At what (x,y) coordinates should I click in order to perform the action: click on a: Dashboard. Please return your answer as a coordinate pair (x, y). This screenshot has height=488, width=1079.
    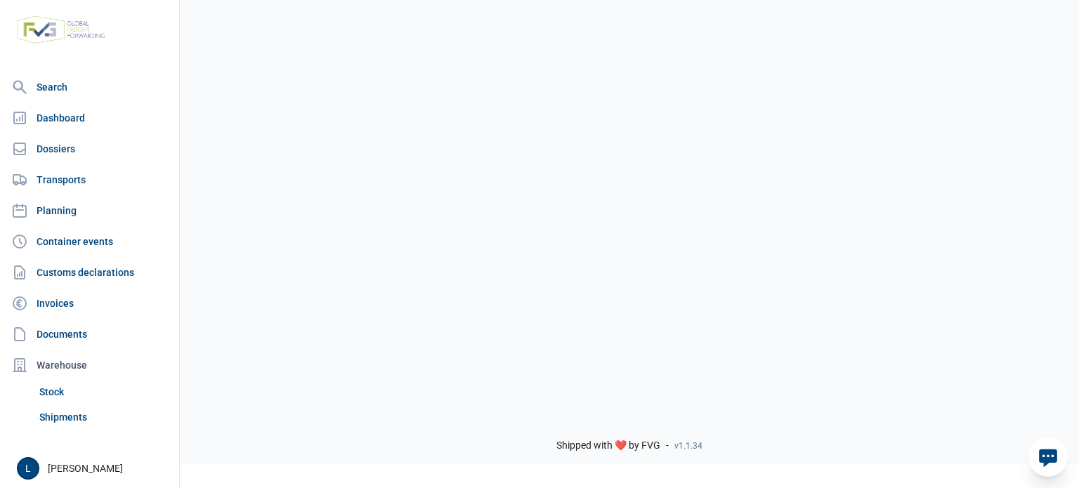
    Looking at the image, I should click on (89, 118).